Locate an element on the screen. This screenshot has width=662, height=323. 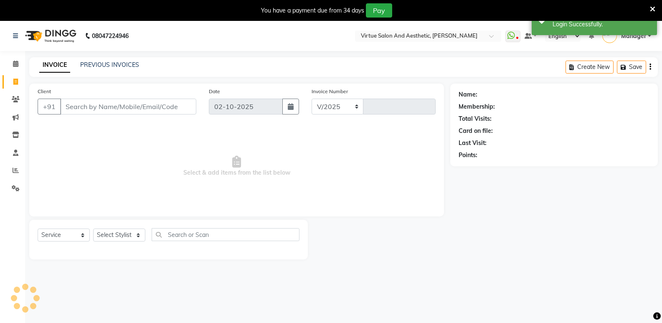
span: Select & add items from the list below is located at coordinates (236, 166).